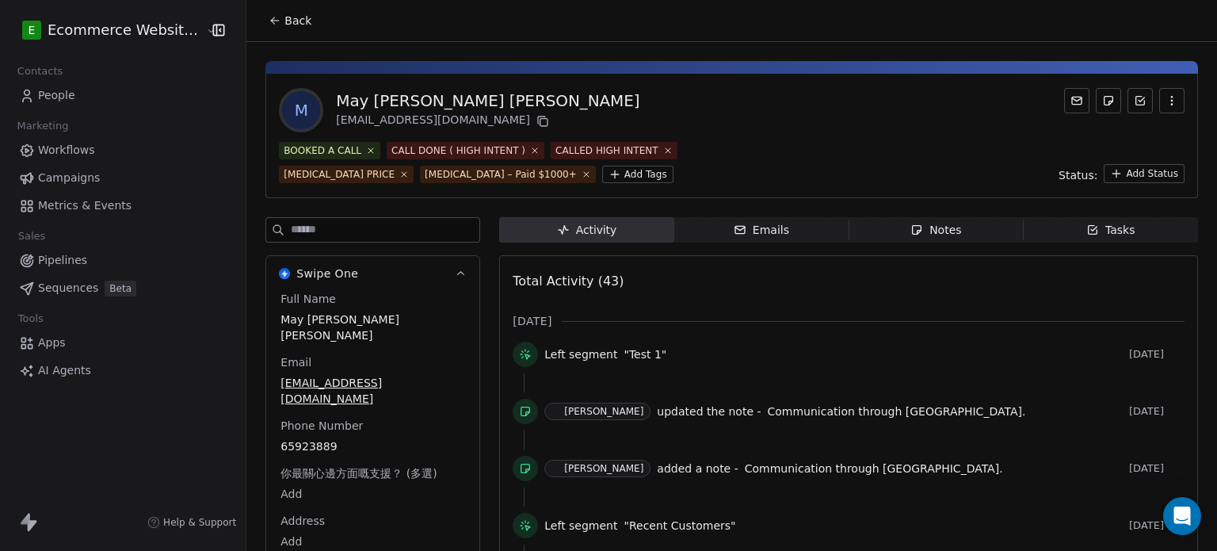  What do you see at coordinates (120, 288) in the screenshot?
I see `span: Beta` at bounding box center [120, 288].